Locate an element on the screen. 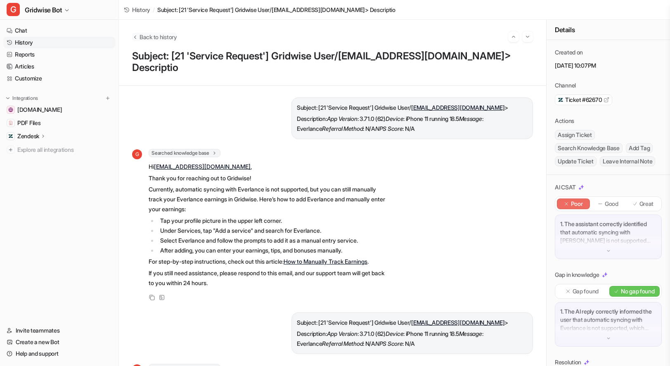 The height and width of the screenshot is (366, 670). img: gridwise.io is located at coordinates (11, 110).